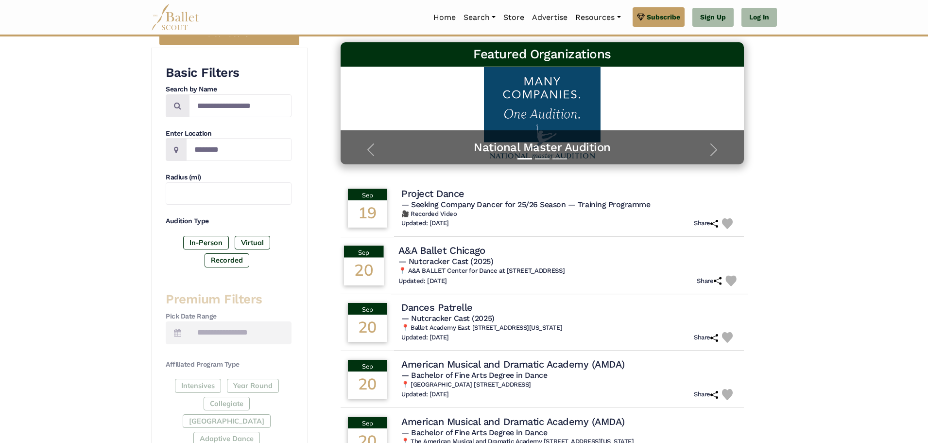 This screenshot has height=443, width=928. Describe the element at coordinates (442, 250) in the screenshot. I see `h4: A&A Ballet Chicago` at that location.